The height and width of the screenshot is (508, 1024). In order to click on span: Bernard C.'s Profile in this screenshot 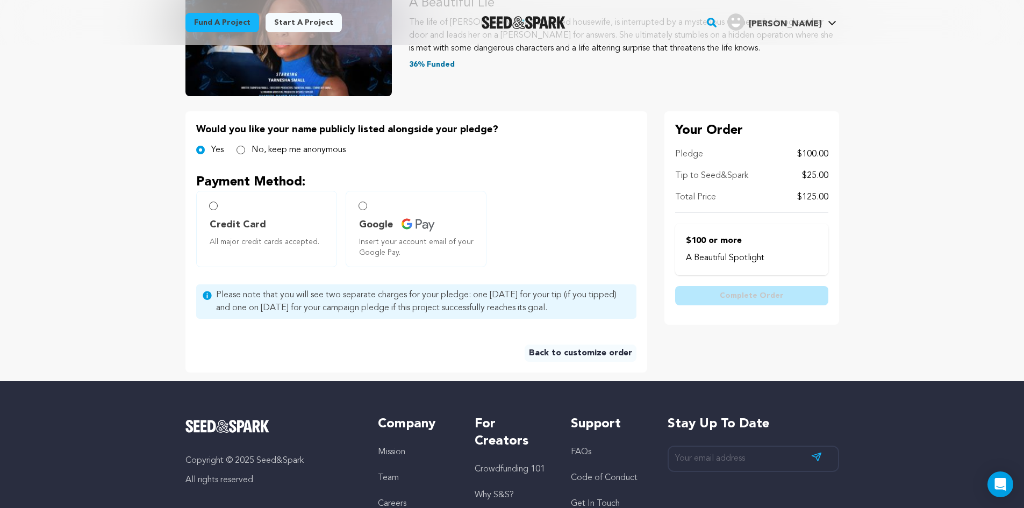, I will do `click(781, 23)`.